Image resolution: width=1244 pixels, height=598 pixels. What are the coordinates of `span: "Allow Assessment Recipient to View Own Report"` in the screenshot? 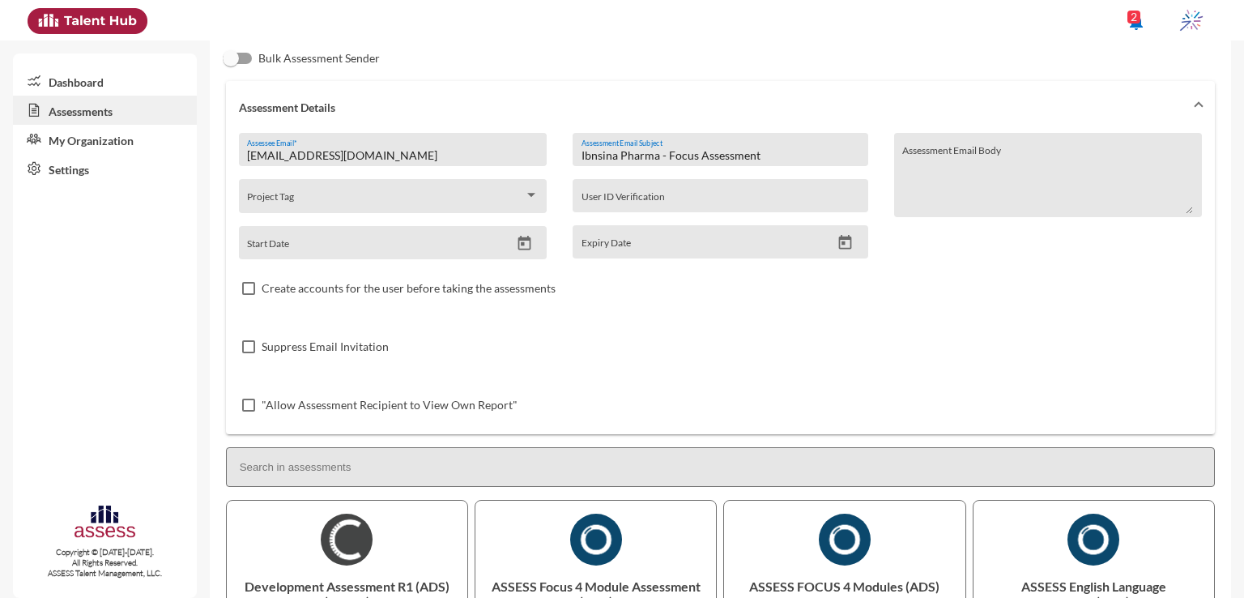 It's located at (390, 405).